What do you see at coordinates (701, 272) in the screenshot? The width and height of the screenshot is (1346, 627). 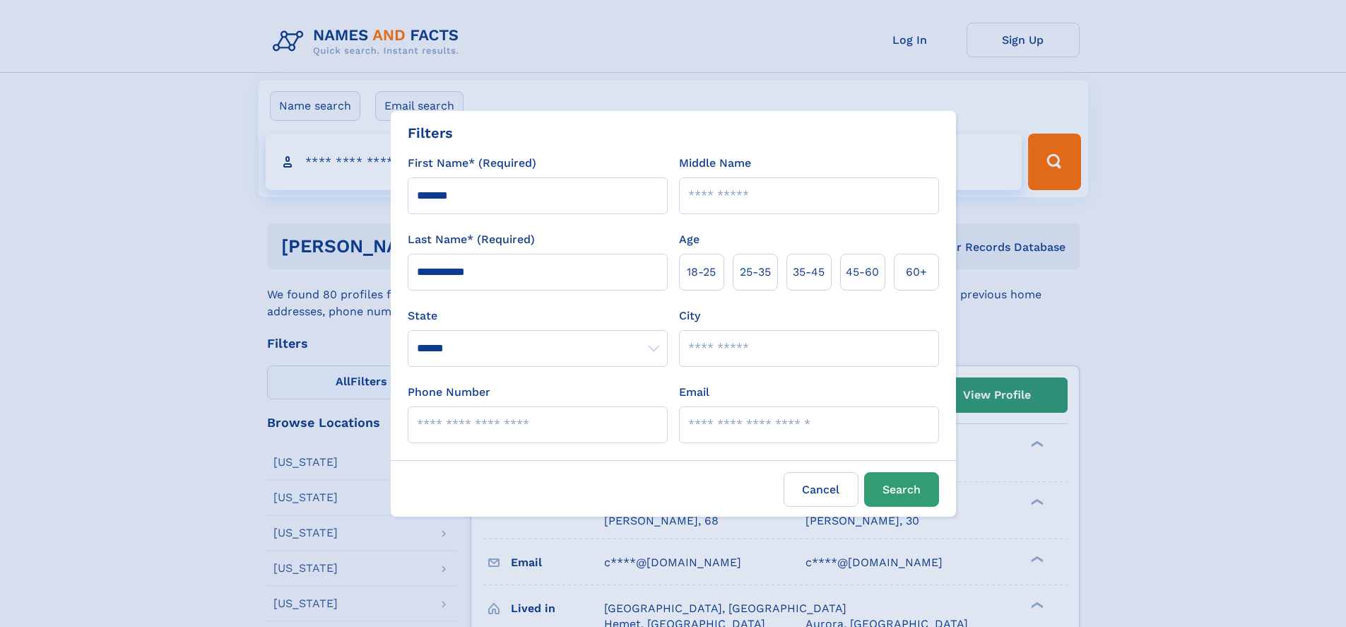 I see `span: 18‑25` at bounding box center [701, 272].